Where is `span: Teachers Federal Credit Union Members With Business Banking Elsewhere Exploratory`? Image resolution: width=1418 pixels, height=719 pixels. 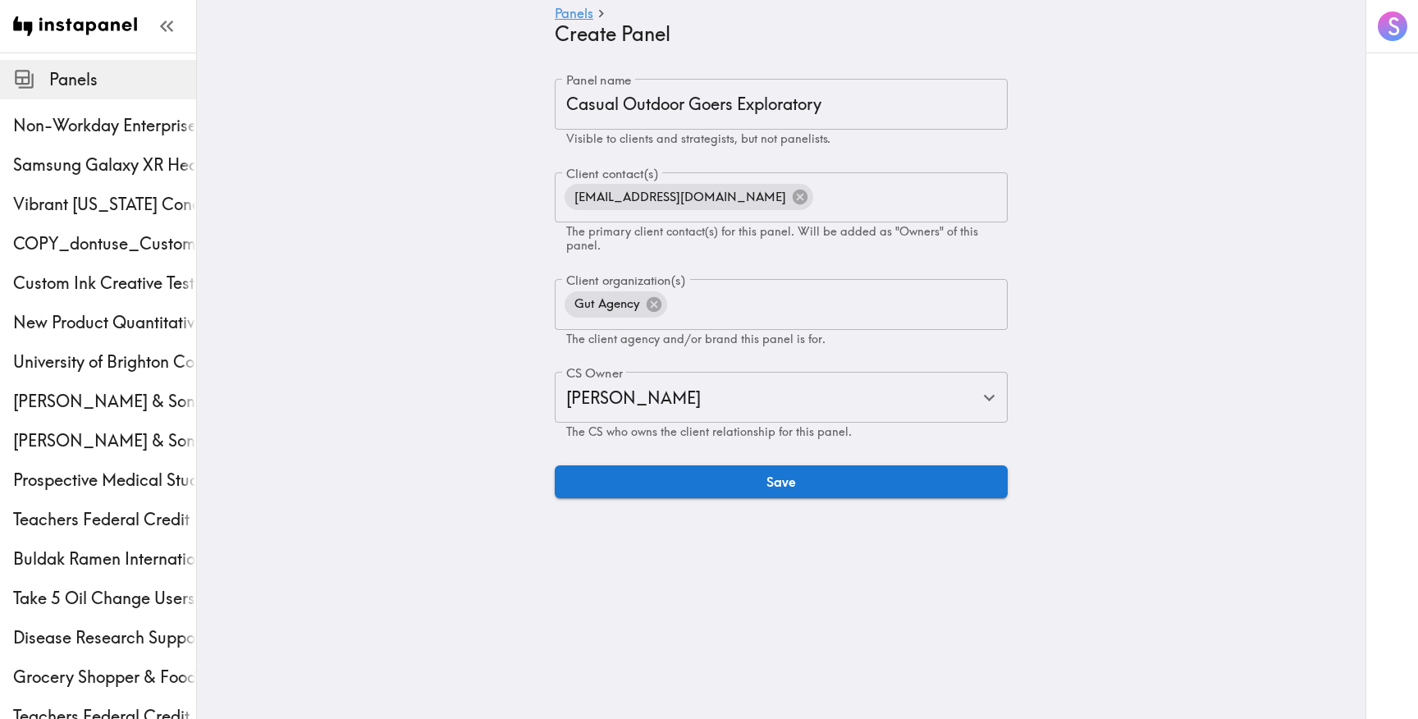
span: Teachers Federal Credit Union Members With Business Banking Elsewhere Exploratory is located at coordinates (104, 519).